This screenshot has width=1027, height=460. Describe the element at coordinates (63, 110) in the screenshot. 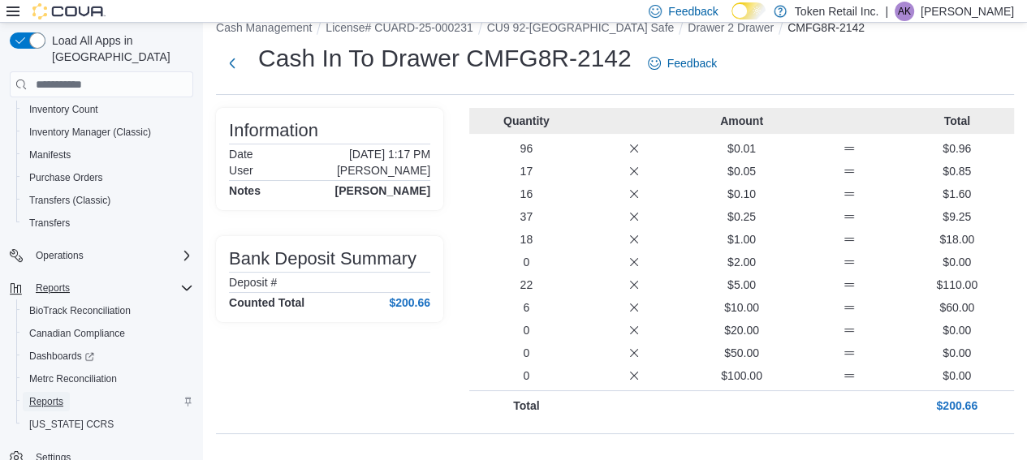

I see `a: Inventory Count` at that location.